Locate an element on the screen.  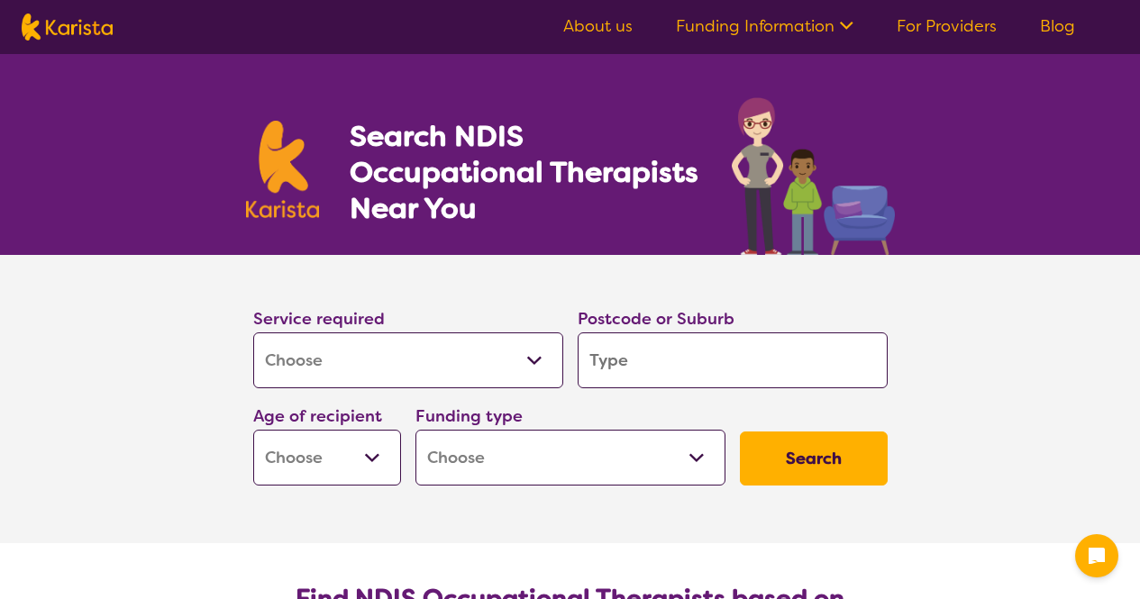
h1: Search NDIS Occupational Therapists Near You is located at coordinates (524, 172).